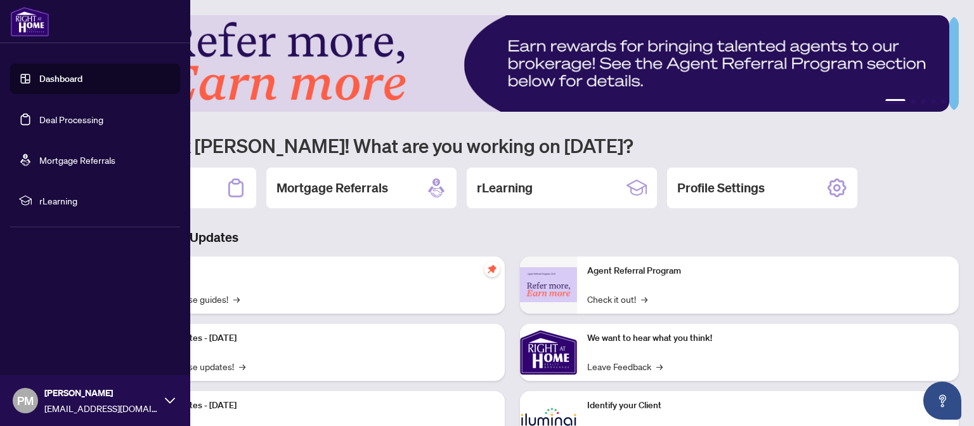  What do you see at coordinates (625, 366) in the screenshot?
I see `a: Leave Feedback→` at bounding box center [625, 366].